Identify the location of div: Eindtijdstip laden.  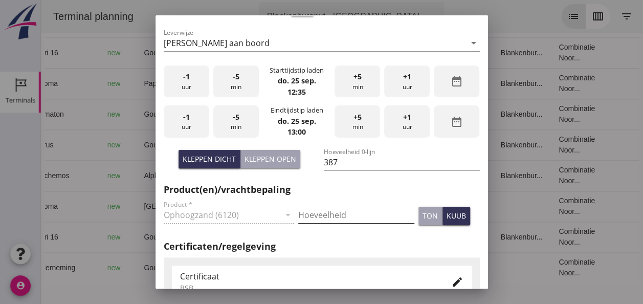
(296, 110).